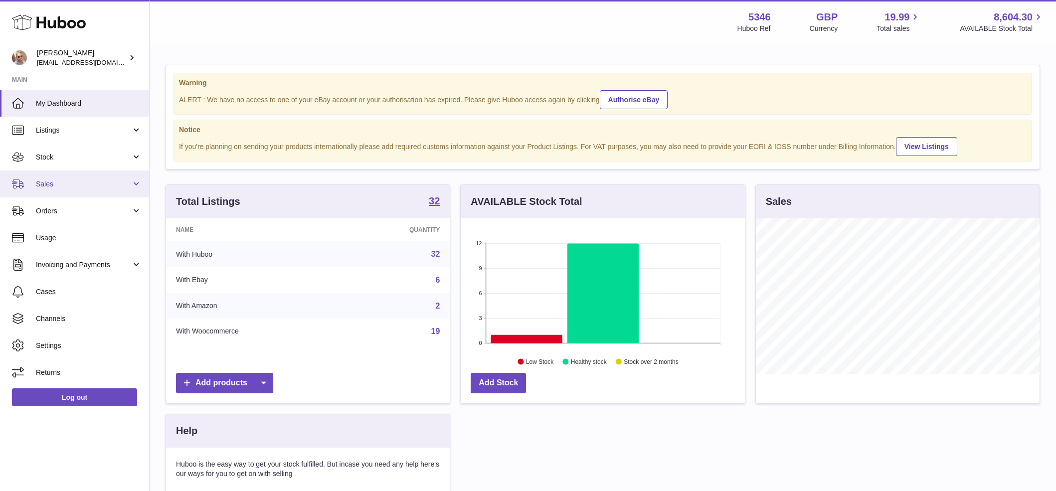 This screenshot has height=491, width=1056. What do you see at coordinates (208, 201) in the screenshot?
I see `h3: Total Listings` at bounding box center [208, 201].